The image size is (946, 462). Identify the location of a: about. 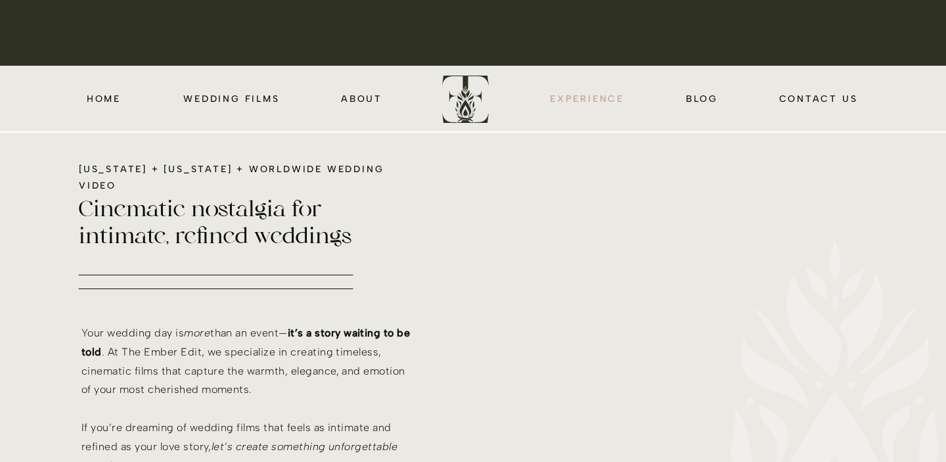
(361, 98).